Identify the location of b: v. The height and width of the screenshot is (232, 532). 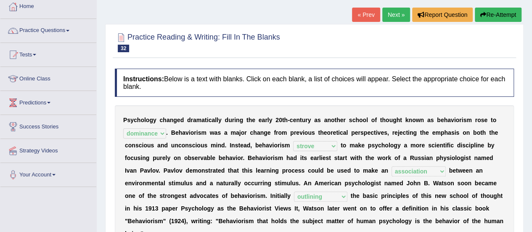
(301, 133).